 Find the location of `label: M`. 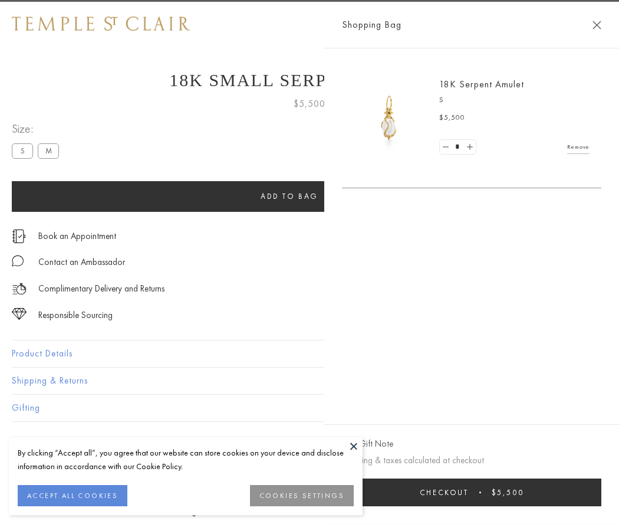

label: M is located at coordinates (48, 150).